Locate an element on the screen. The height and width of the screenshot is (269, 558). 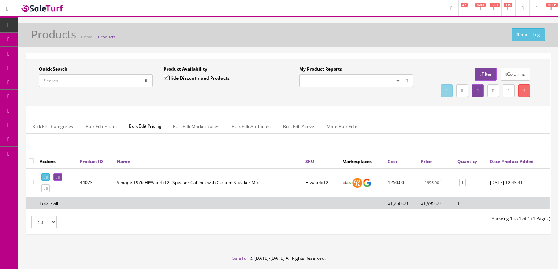
img: google_shopping is located at coordinates (367, 183).